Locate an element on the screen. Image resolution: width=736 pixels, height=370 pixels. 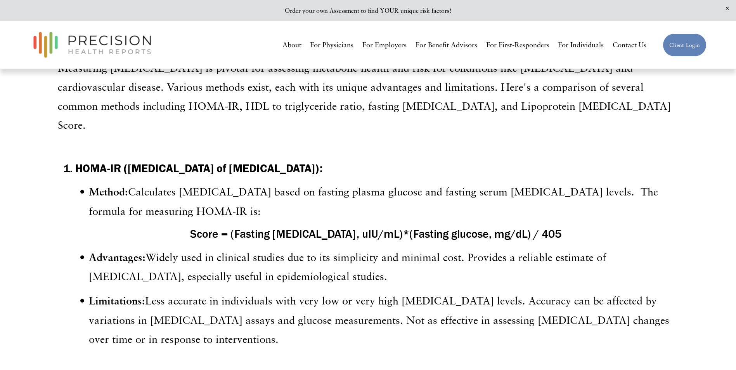
div: Chat Widget is located at coordinates (717, 352).